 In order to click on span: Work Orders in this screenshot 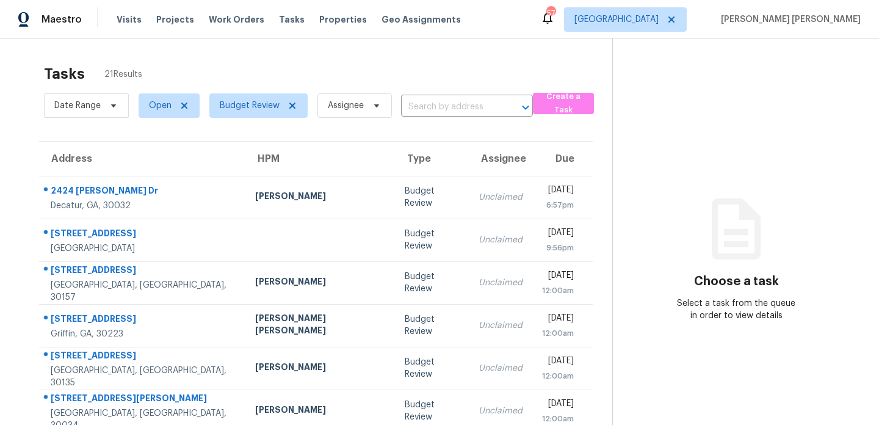, I will do `click(236, 20)`.